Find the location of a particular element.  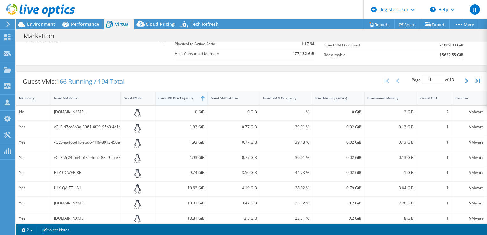

div: 7.78 GiB is located at coordinates (391, 204).